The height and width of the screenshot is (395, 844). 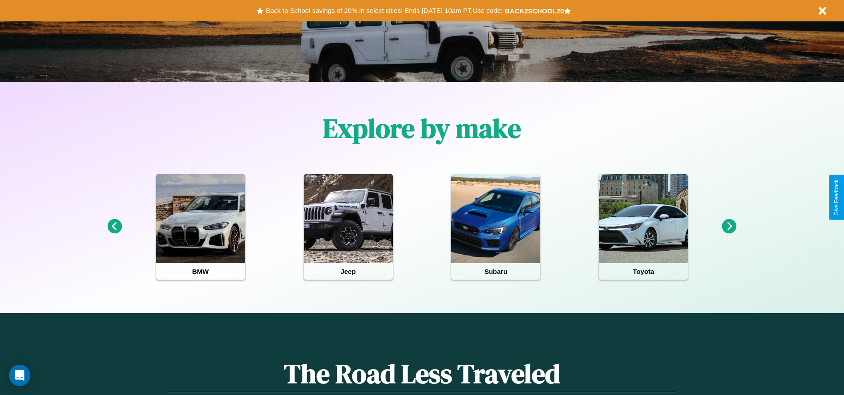 What do you see at coordinates (496, 271) in the screenshot?
I see `h4: Subaru` at bounding box center [496, 271].